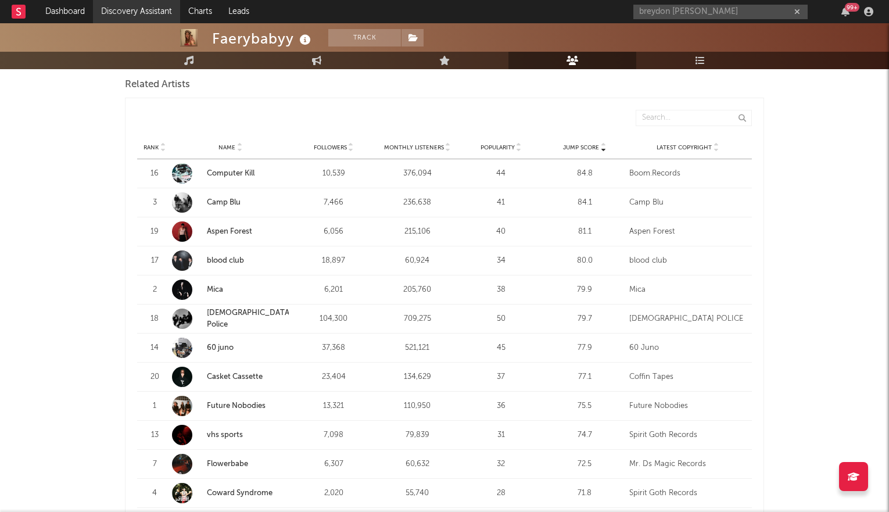 The height and width of the screenshot is (512, 889). What do you see at coordinates (227, 148) in the screenshot?
I see `span: Name` at bounding box center [227, 148].